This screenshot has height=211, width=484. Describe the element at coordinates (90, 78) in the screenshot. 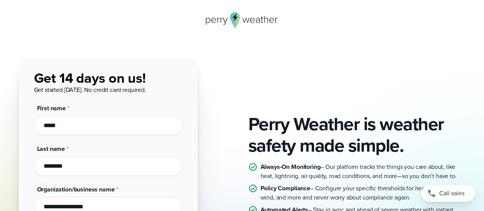

I see `span: Get 14 days on us!` at that location.